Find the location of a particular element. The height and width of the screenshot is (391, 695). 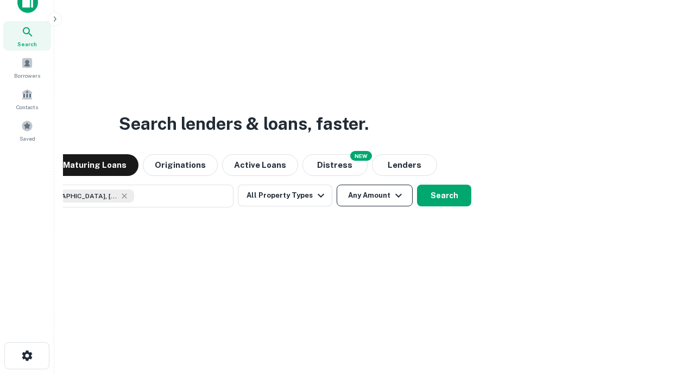

div: NEW is located at coordinates (361, 156).